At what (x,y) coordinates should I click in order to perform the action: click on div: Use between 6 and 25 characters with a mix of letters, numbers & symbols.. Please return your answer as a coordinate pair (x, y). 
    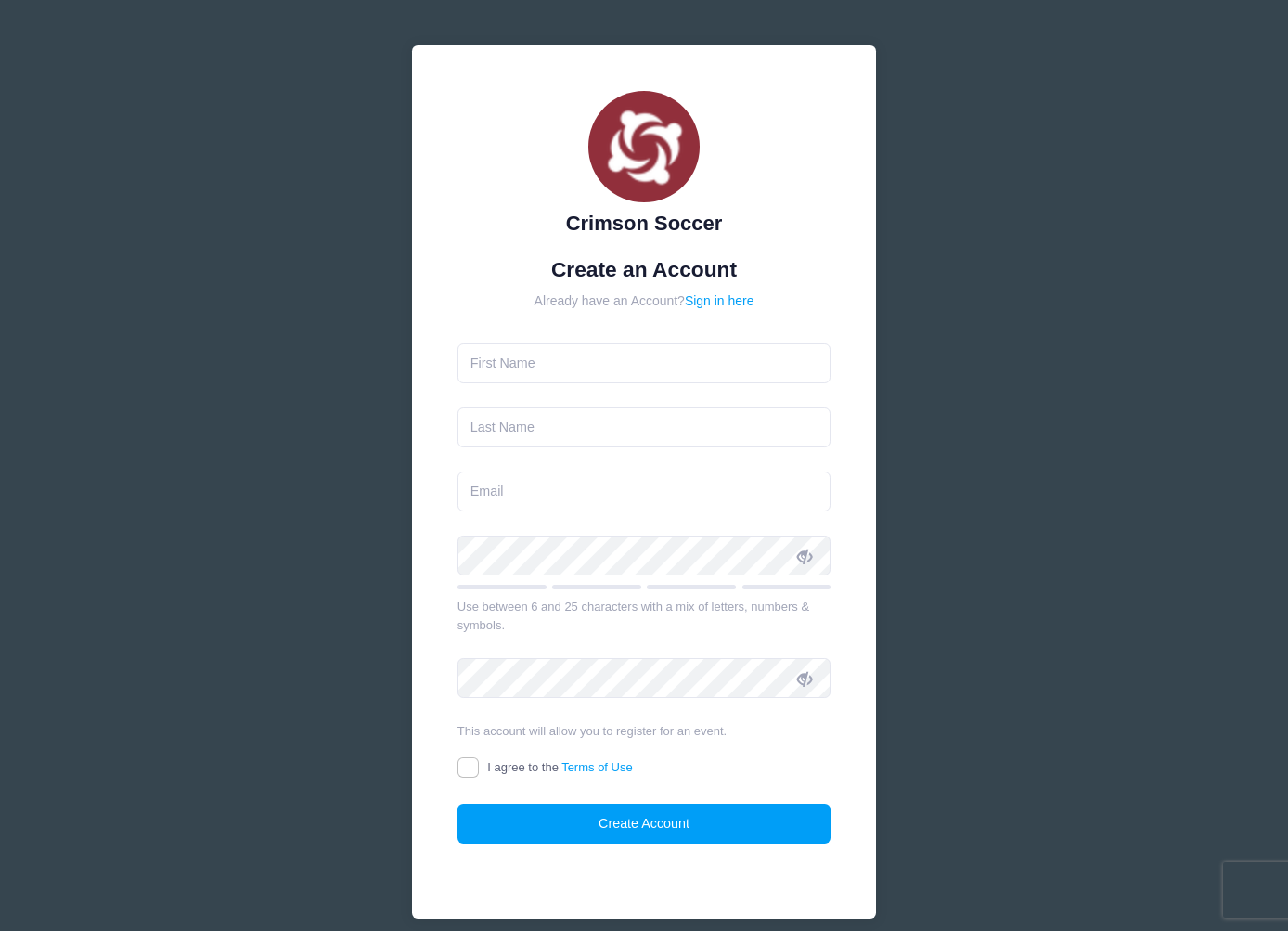
    Looking at the image, I should click on (644, 616).